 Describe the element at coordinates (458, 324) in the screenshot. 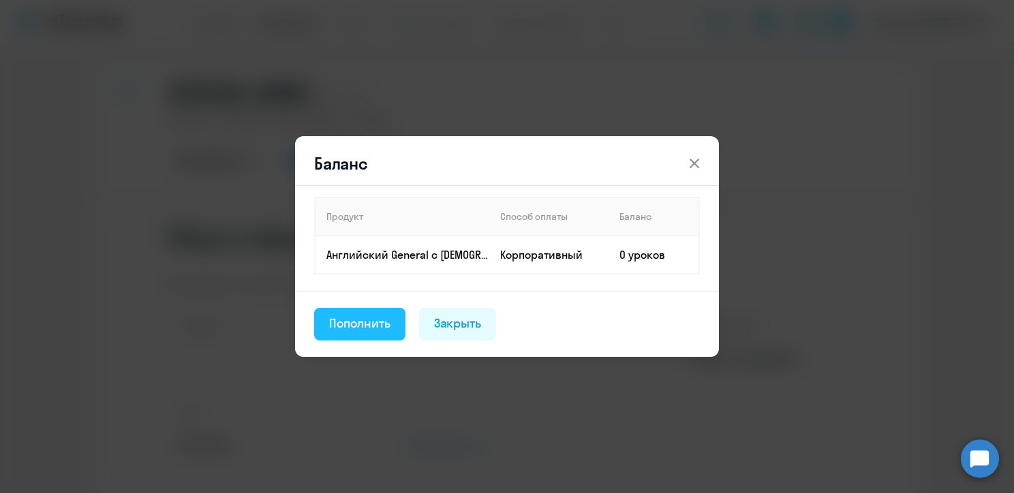

I see `button: Закрыть` at that location.